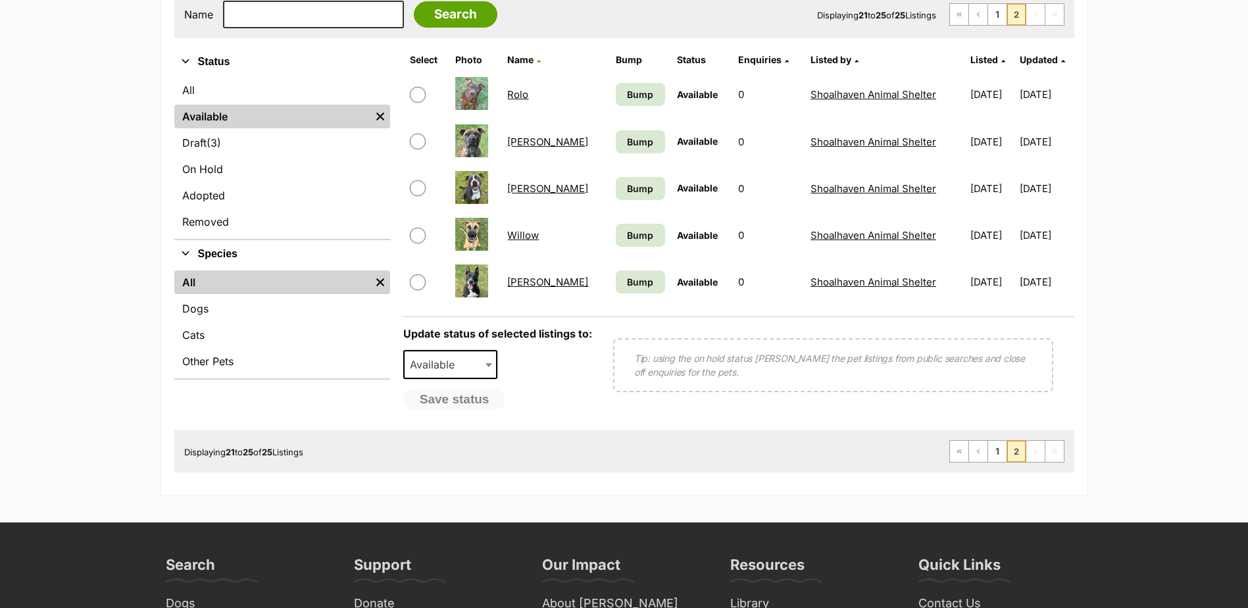  I want to click on a: Dogs, so click(282, 308).